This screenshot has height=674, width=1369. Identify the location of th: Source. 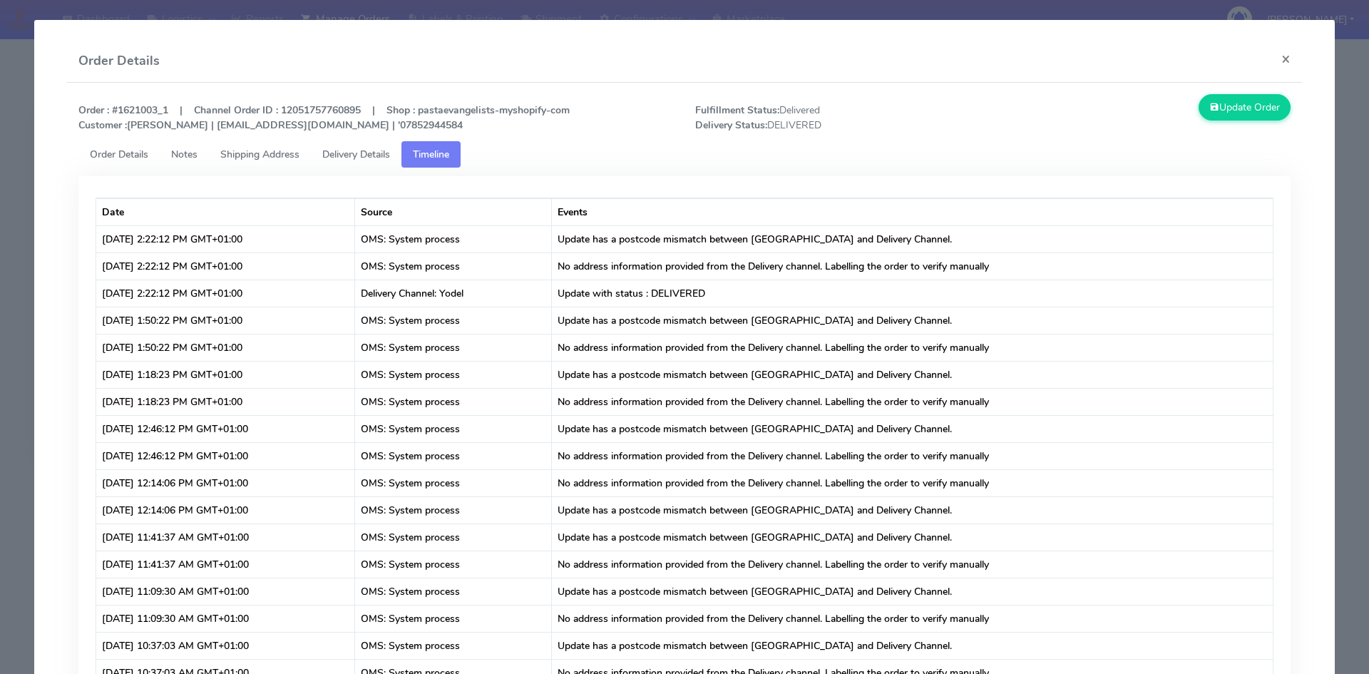
(454, 212).